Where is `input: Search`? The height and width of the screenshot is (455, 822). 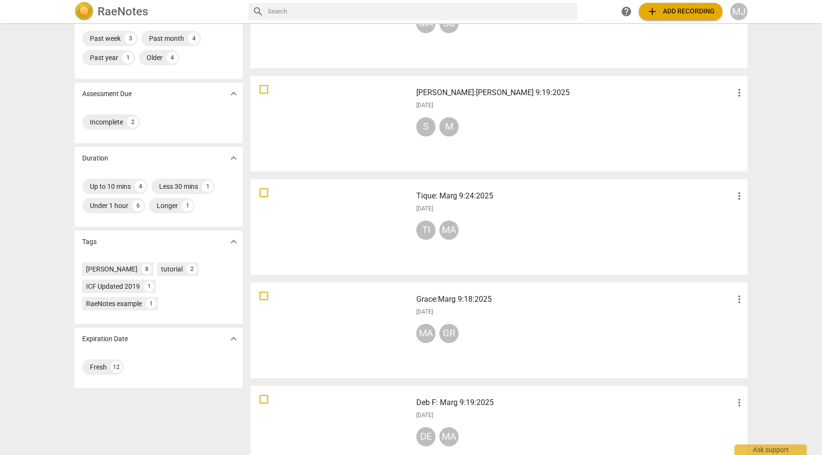 input: Search is located at coordinates (421, 12).